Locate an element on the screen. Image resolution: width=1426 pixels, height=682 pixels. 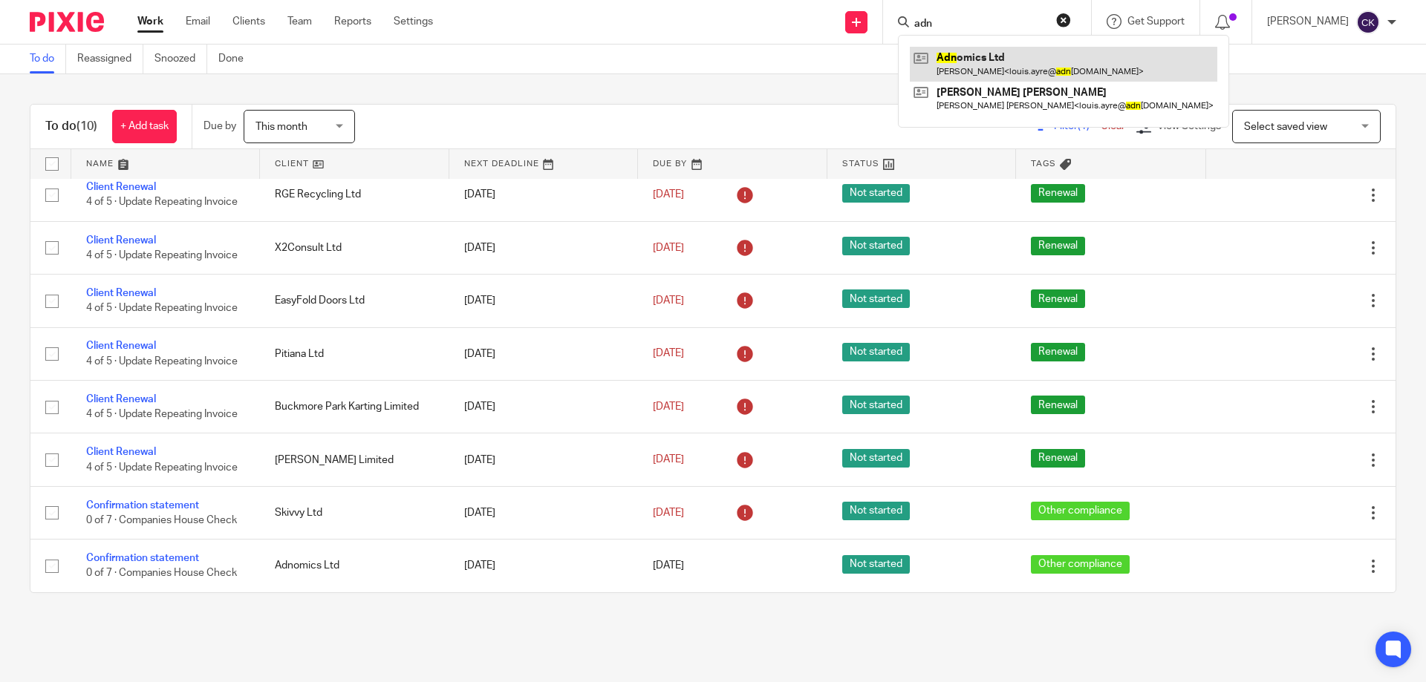
span: Get Support is located at coordinates (1155, 22).